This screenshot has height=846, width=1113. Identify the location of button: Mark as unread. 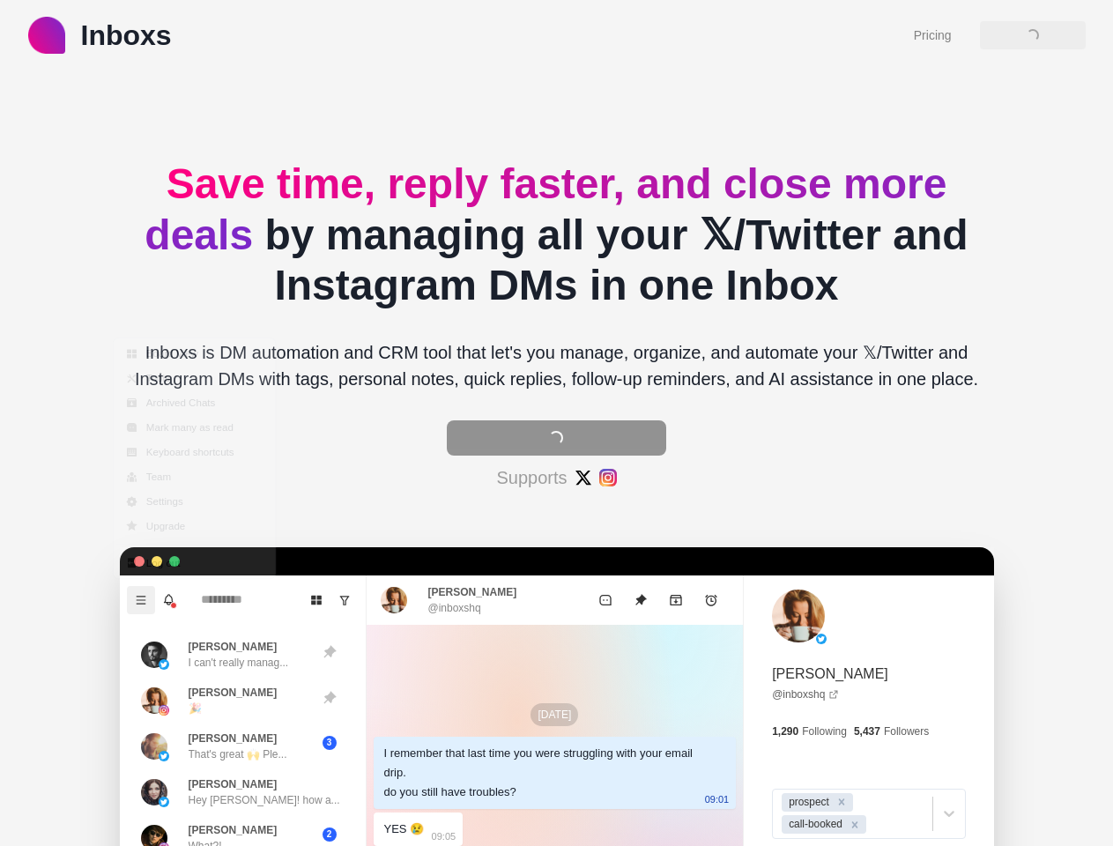
(606, 600).